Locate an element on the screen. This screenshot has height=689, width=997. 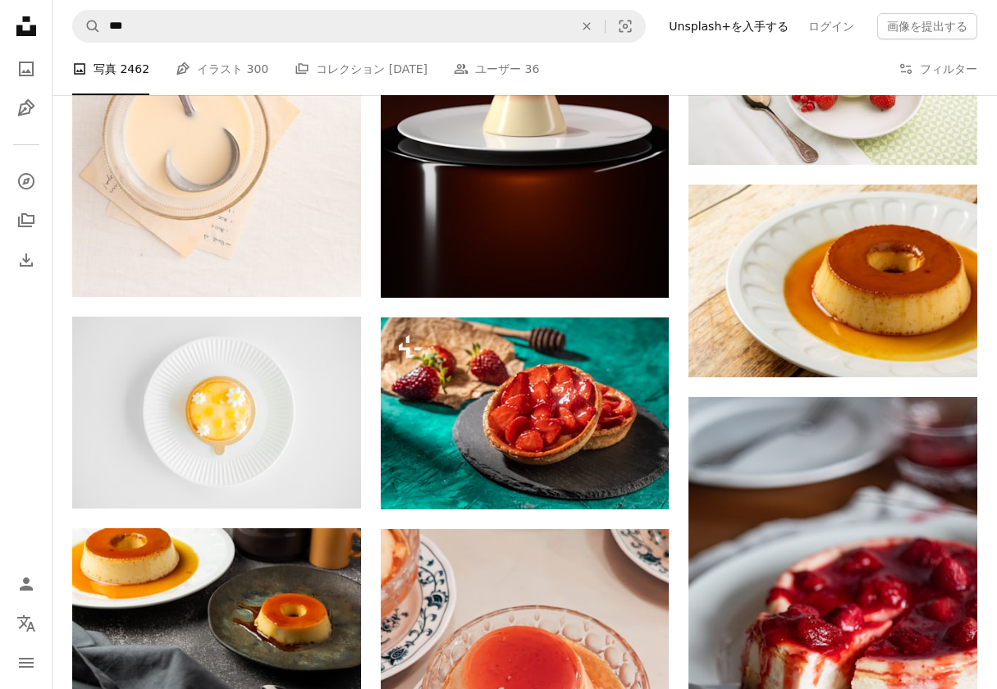
a: コレクション is located at coordinates (26, 221).